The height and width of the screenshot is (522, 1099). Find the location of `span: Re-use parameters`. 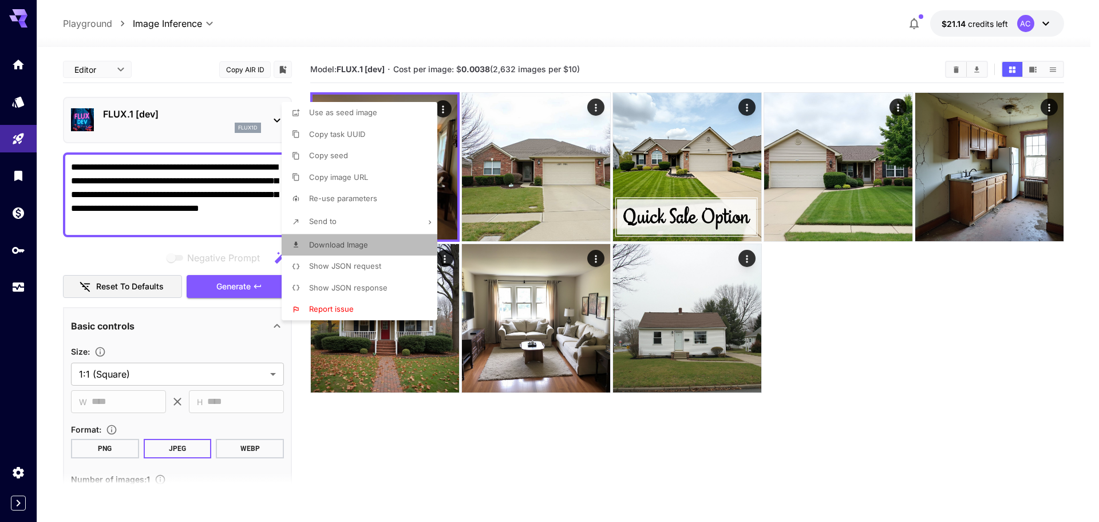

span: Re-use parameters is located at coordinates (343, 198).